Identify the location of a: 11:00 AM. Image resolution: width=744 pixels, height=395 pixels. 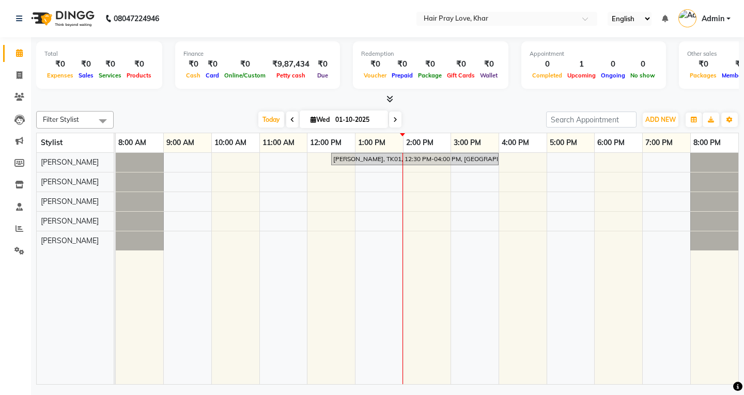
(278, 143).